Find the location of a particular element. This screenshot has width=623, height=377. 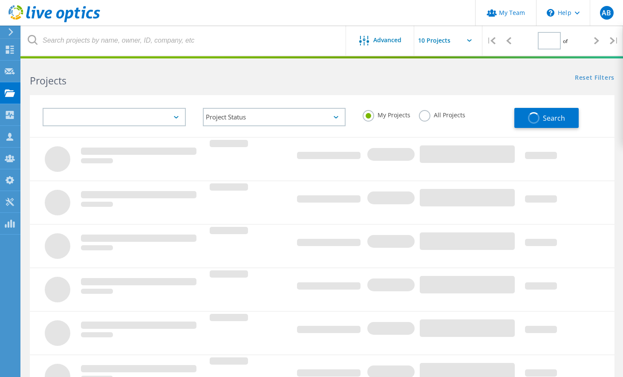

b: Projects is located at coordinates (48, 81).